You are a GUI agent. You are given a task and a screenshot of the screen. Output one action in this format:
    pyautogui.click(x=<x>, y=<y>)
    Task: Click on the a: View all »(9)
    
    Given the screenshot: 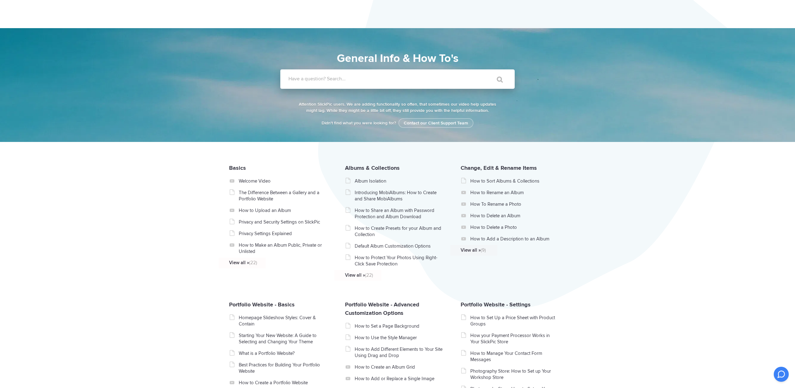 What is the action you would take?
    pyautogui.click(x=505, y=250)
    